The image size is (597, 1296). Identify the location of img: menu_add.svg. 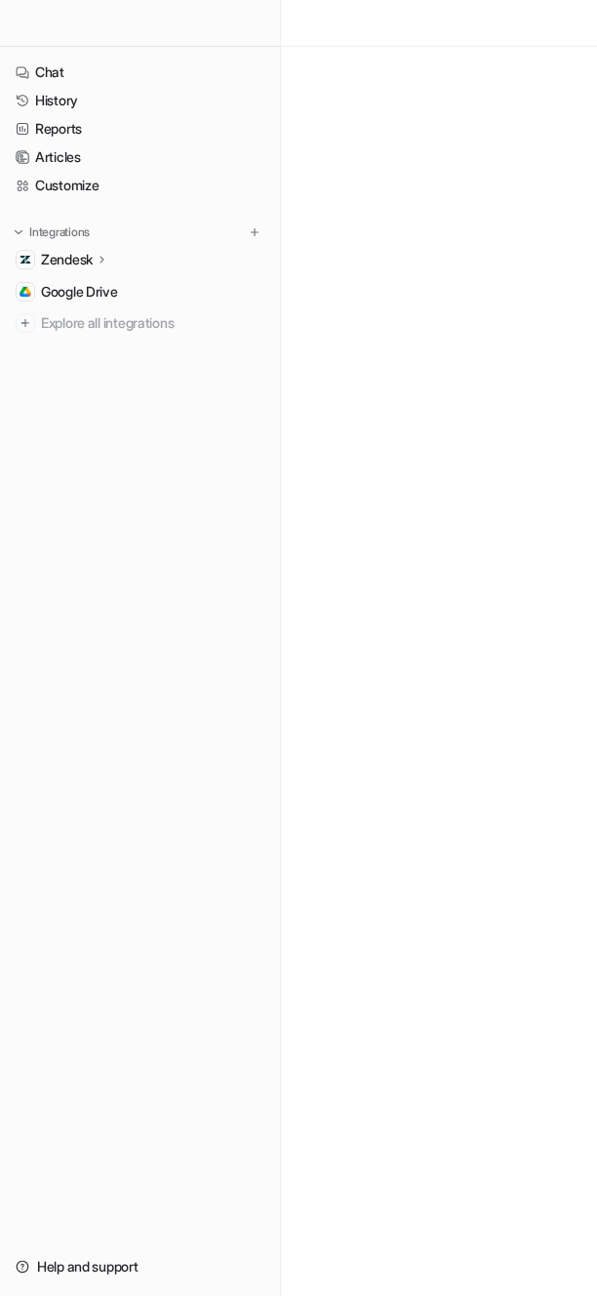
(255, 232).